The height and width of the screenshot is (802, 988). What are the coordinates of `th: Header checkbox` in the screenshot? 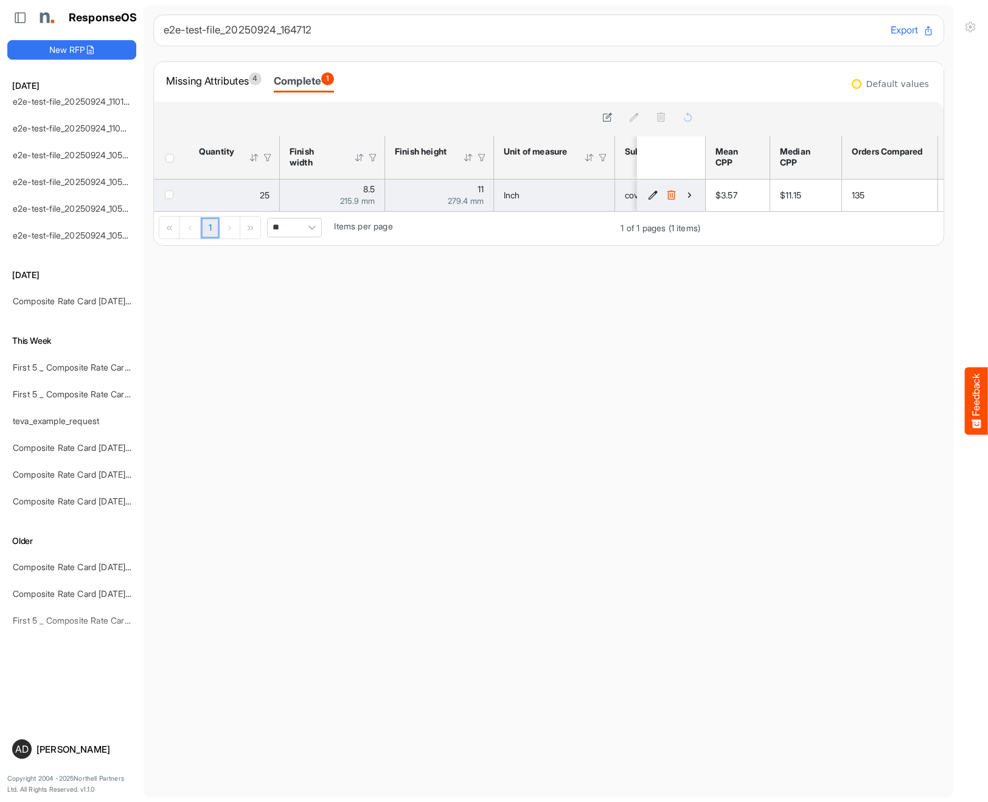 It's located at (172, 158).